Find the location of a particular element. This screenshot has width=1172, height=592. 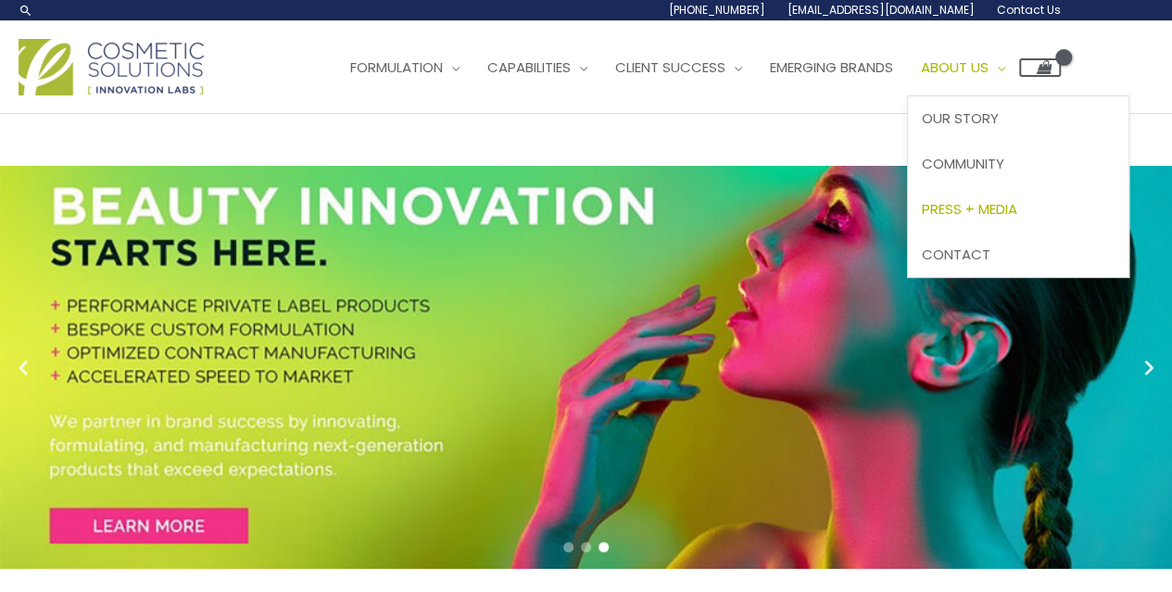

a: Search icon link is located at coordinates (26, 10).